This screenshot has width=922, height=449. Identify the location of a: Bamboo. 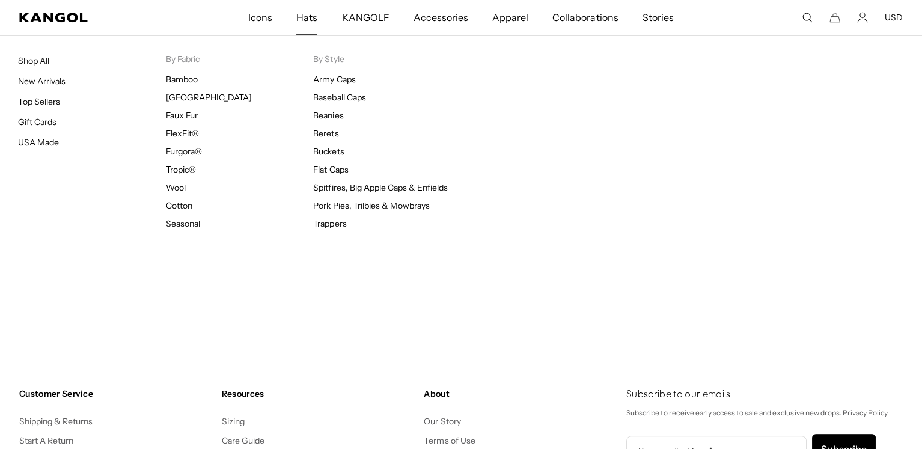
(182, 79).